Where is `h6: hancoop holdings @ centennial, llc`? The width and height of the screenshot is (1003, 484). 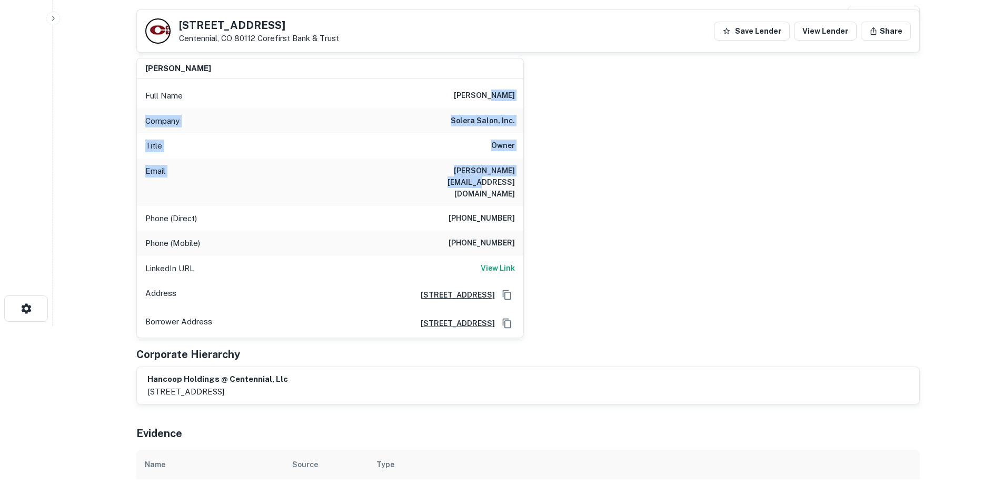
h6: hancoop holdings @ centennial, llc is located at coordinates (217, 379).